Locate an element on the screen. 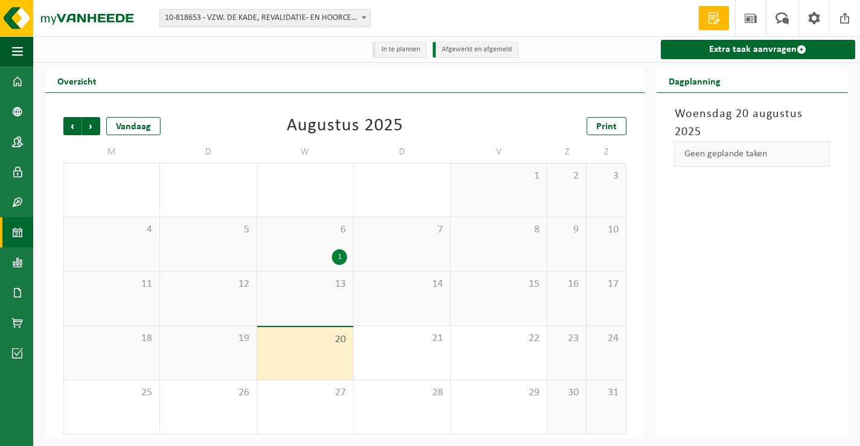 The image size is (860, 446). div: Geen geplande taken is located at coordinates (752, 154).